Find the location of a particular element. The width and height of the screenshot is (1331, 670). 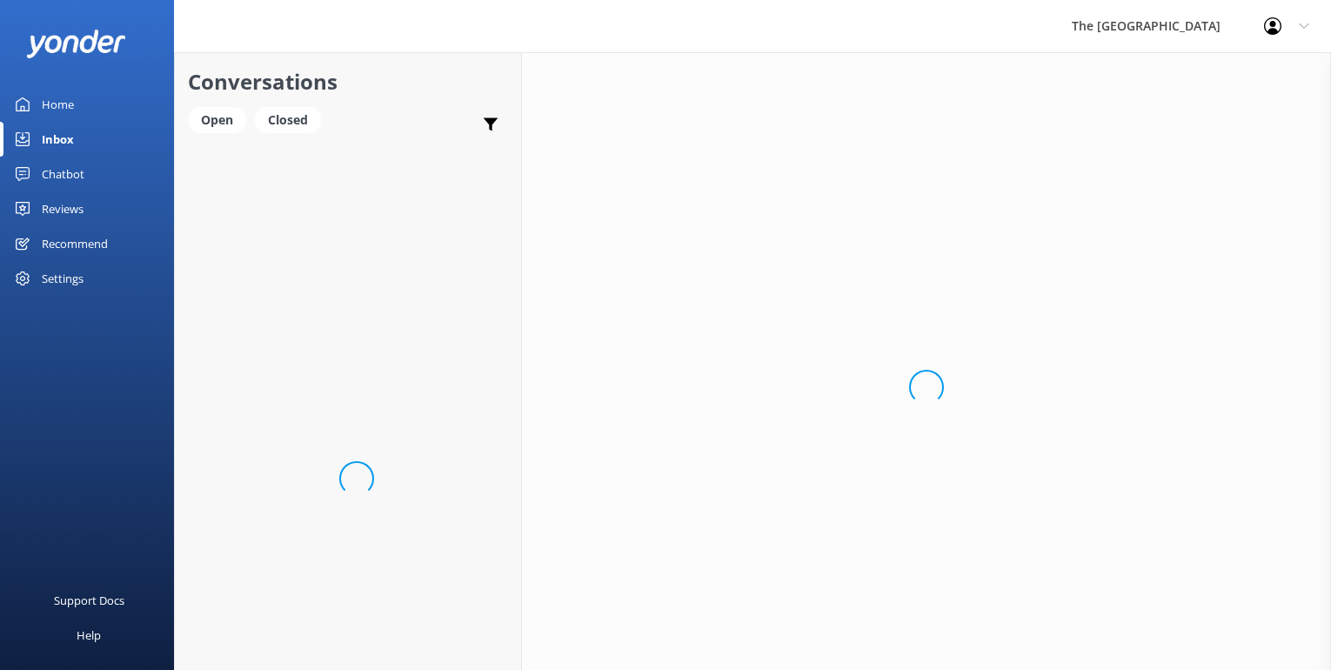

div: Support Docs is located at coordinates (89, 600).